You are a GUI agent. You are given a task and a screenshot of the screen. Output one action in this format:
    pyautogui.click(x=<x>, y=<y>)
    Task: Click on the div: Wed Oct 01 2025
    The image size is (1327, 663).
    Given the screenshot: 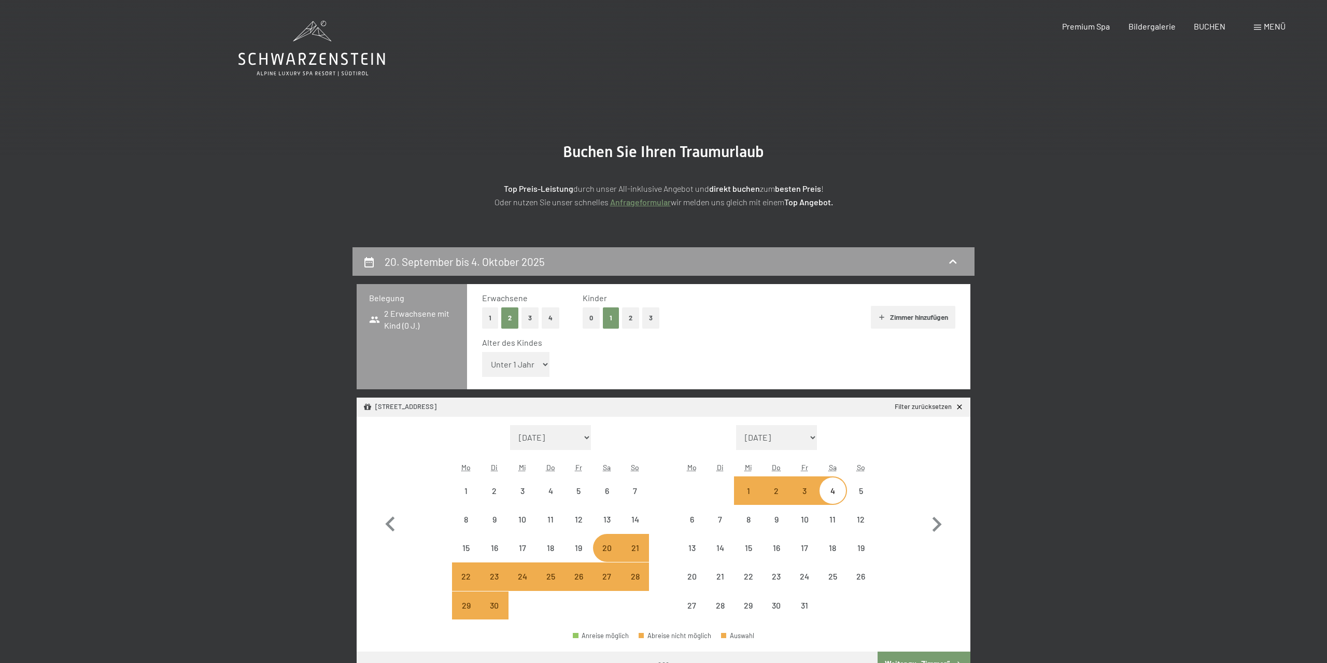 What is the action you would take?
    pyautogui.click(x=748, y=490)
    